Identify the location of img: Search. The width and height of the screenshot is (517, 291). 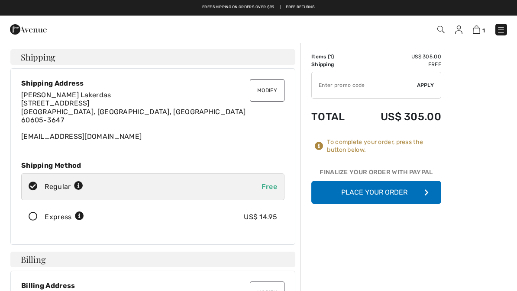
(441, 29).